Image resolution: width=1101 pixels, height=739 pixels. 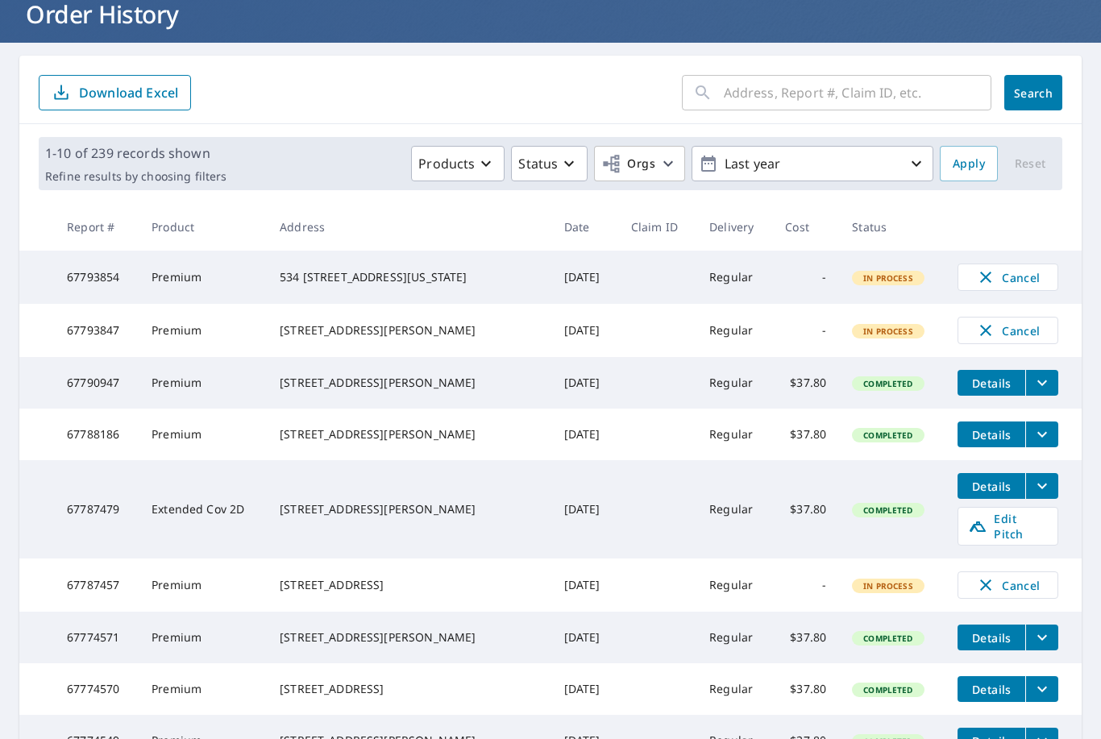 What do you see at coordinates (991, 637) in the screenshot?
I see `button: detailsBtn-67774571` at bounding box center [991, 637].